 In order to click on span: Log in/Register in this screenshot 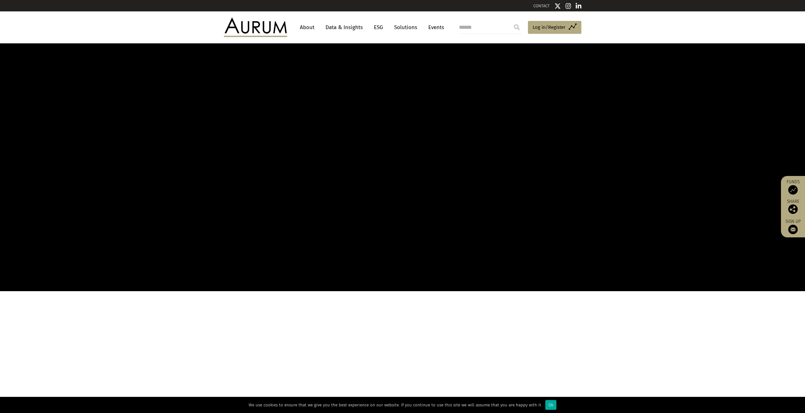, I will do `click(549, 27)`.